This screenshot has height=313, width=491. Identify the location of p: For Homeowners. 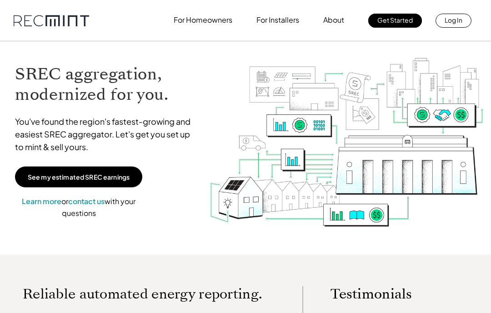
(203, 20).